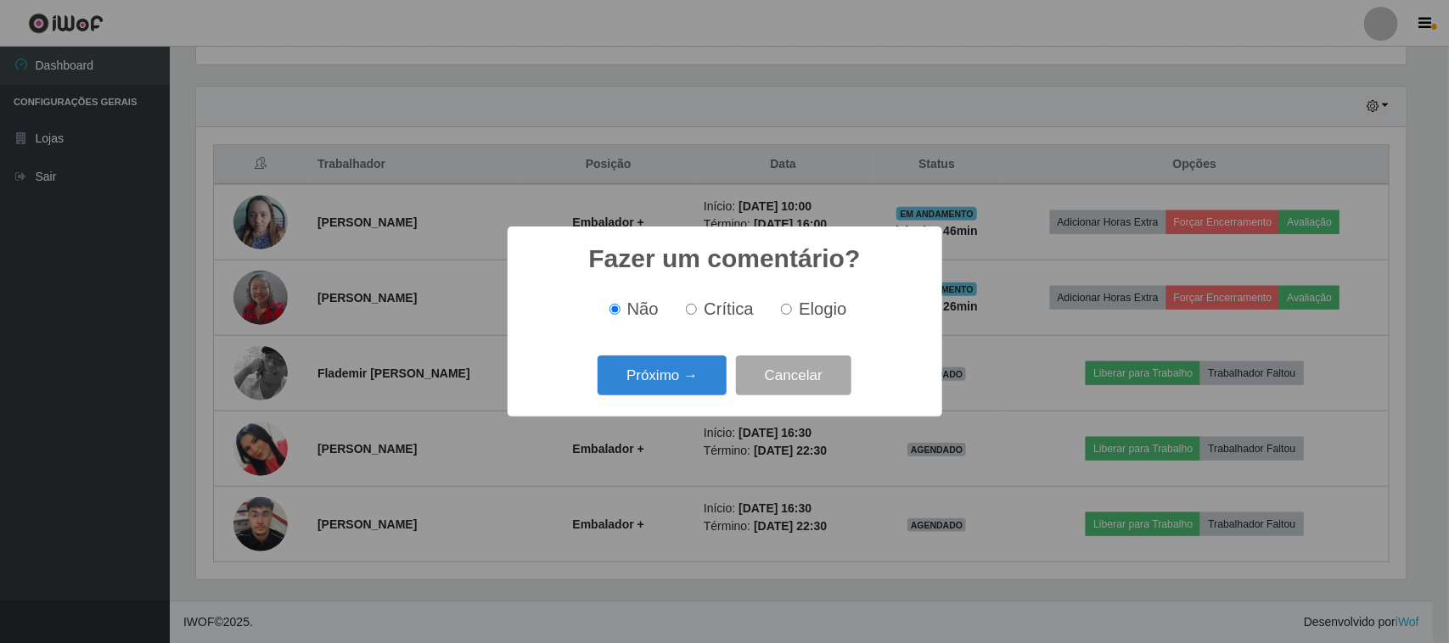 The height and width of the screenshot is (643, 1449). I want to click on span: Elogio, so click(823, 309).